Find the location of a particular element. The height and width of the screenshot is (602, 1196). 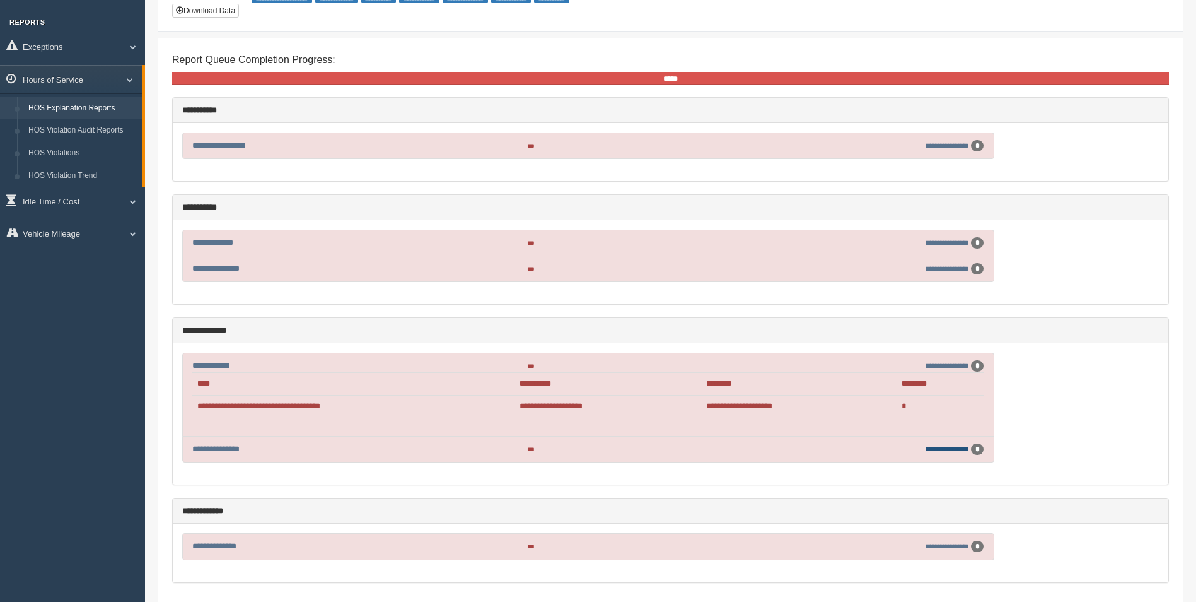

h4: Report Queue Completion Progress: is located at coordinates (670, 60).